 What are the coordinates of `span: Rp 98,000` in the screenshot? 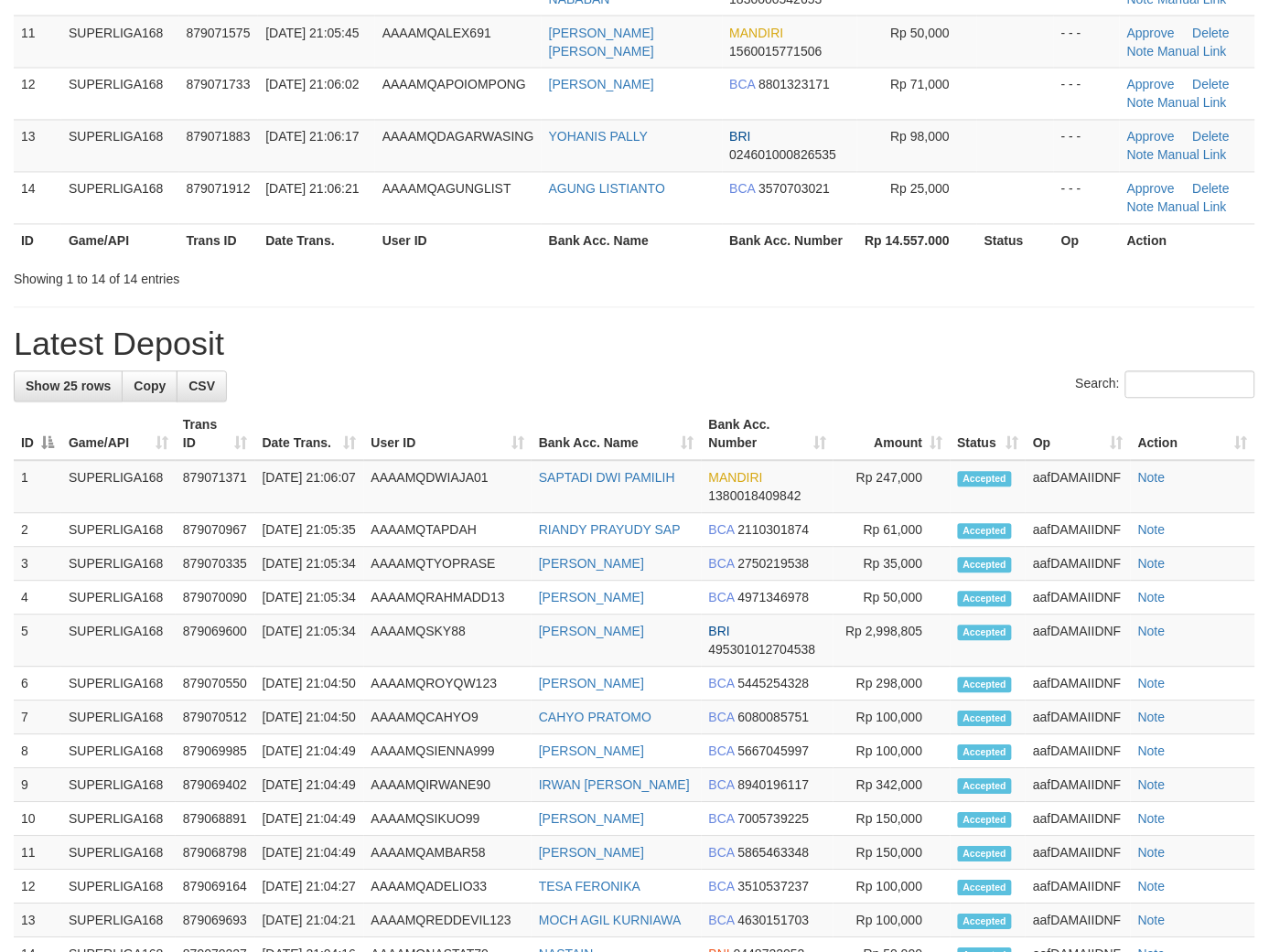 It's located at (919, 137).